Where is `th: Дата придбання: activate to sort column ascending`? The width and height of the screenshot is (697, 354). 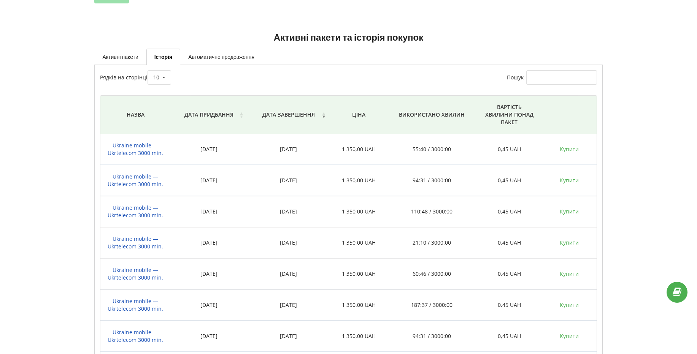
th: Дата придбання: activate to sort column ascending is located at coordinates (209, 115).